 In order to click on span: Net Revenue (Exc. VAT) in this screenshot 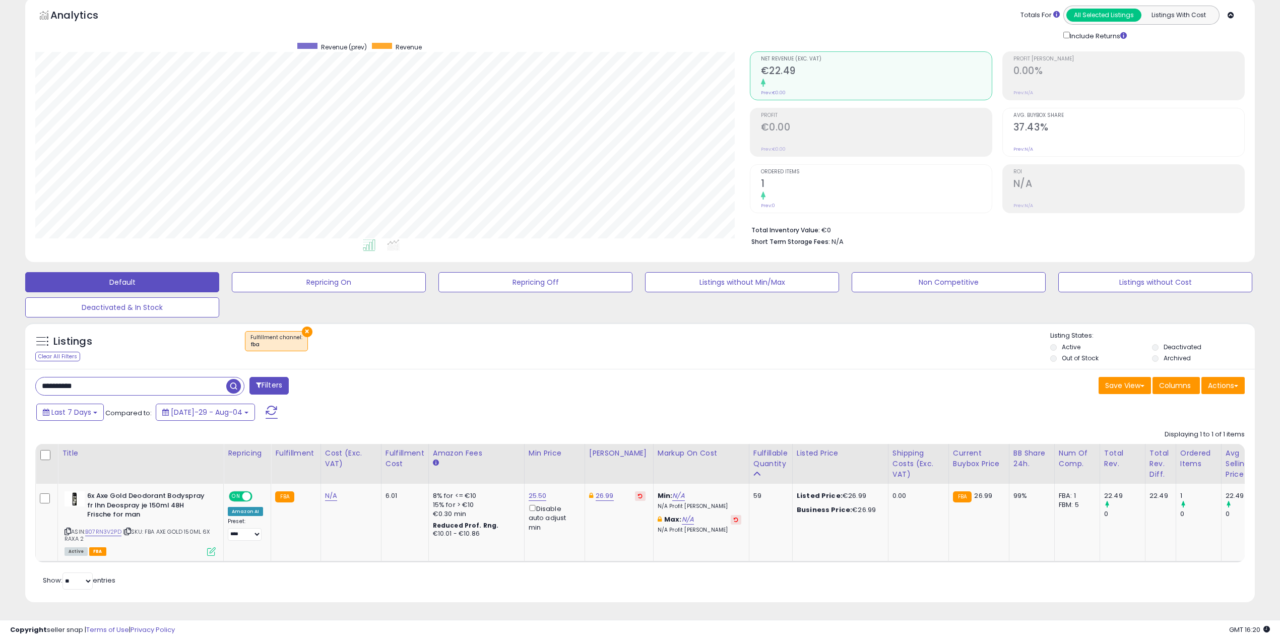, I will do `click(876, 59)`.